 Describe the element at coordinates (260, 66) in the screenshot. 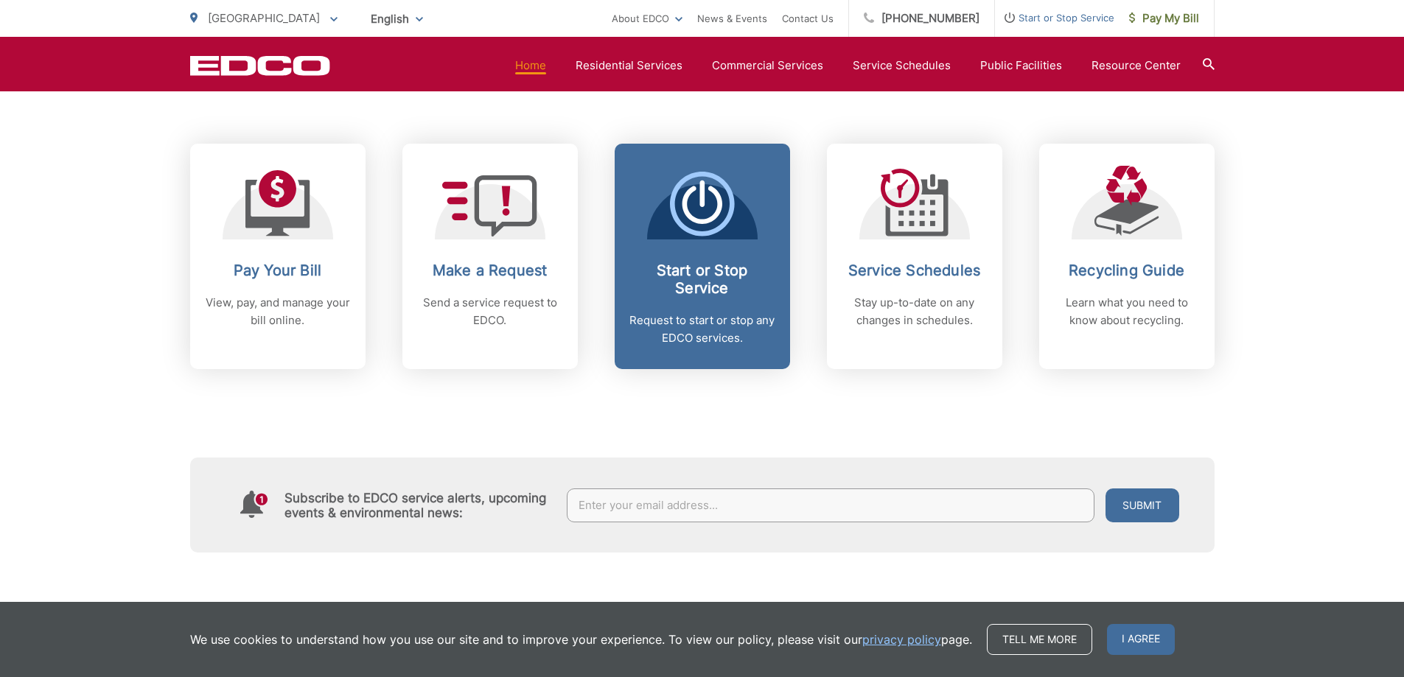

I see `a: EDCD logo. Return to the homepage.` at that location.